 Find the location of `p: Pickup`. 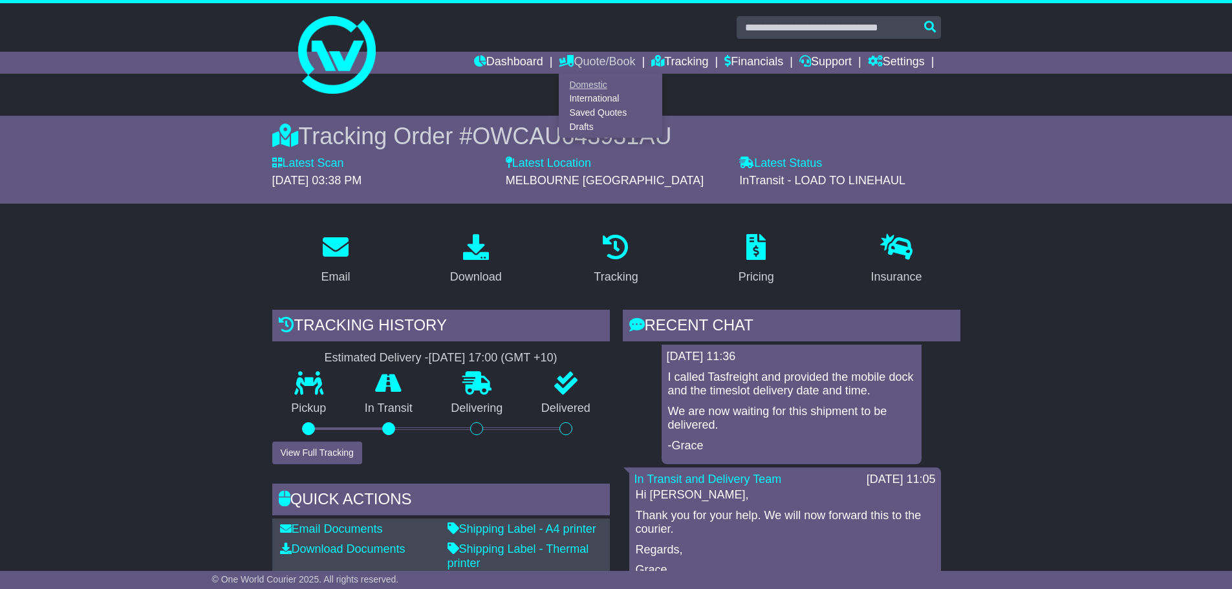

p: Pickup is located at coordinates (309, 409).